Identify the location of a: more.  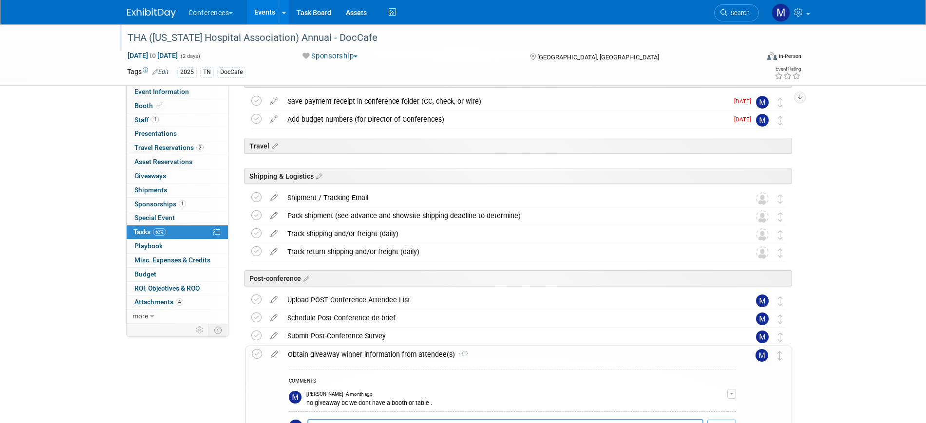
(177, 317).